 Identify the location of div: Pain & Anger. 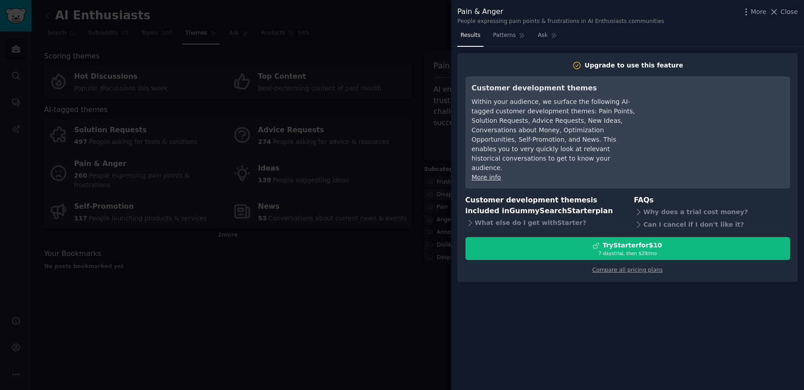
(561, 12).